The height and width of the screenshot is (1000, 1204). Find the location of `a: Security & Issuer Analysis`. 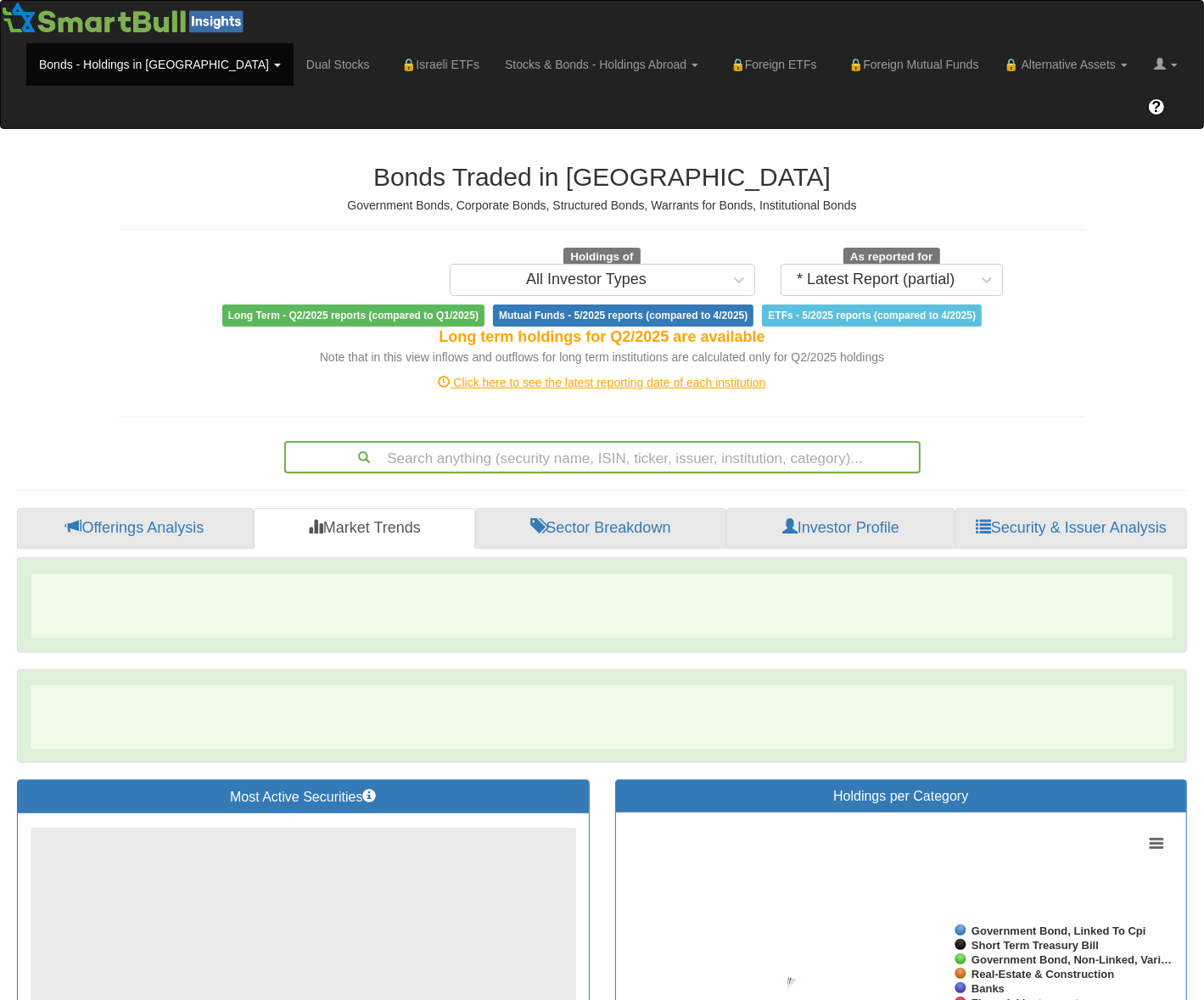

a: Security & Issuer Analysis is located at coordinates (1071, 528).